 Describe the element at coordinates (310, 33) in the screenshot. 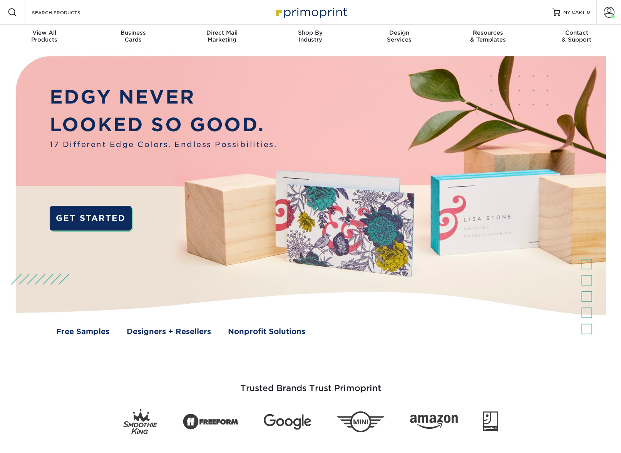

I see `span: Shop By` at that location.